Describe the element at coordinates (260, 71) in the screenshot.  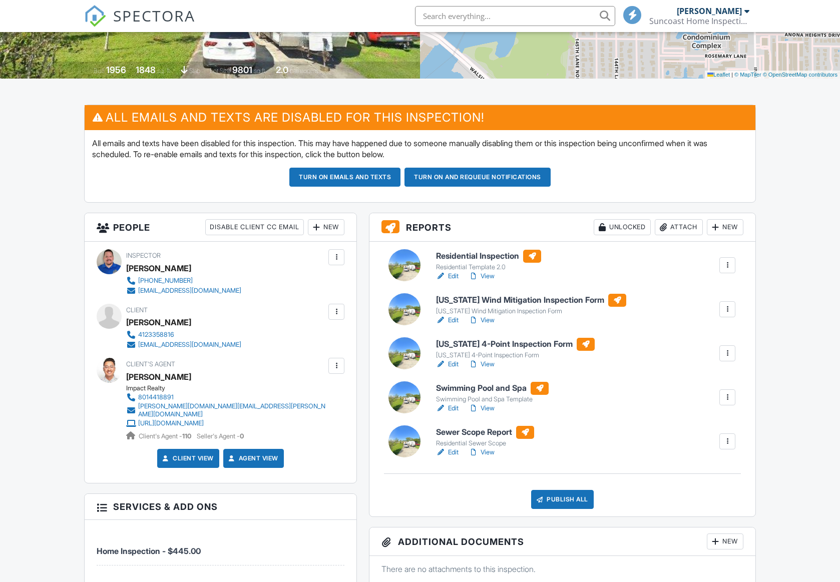
I see `span: sq.ft.` at that location.